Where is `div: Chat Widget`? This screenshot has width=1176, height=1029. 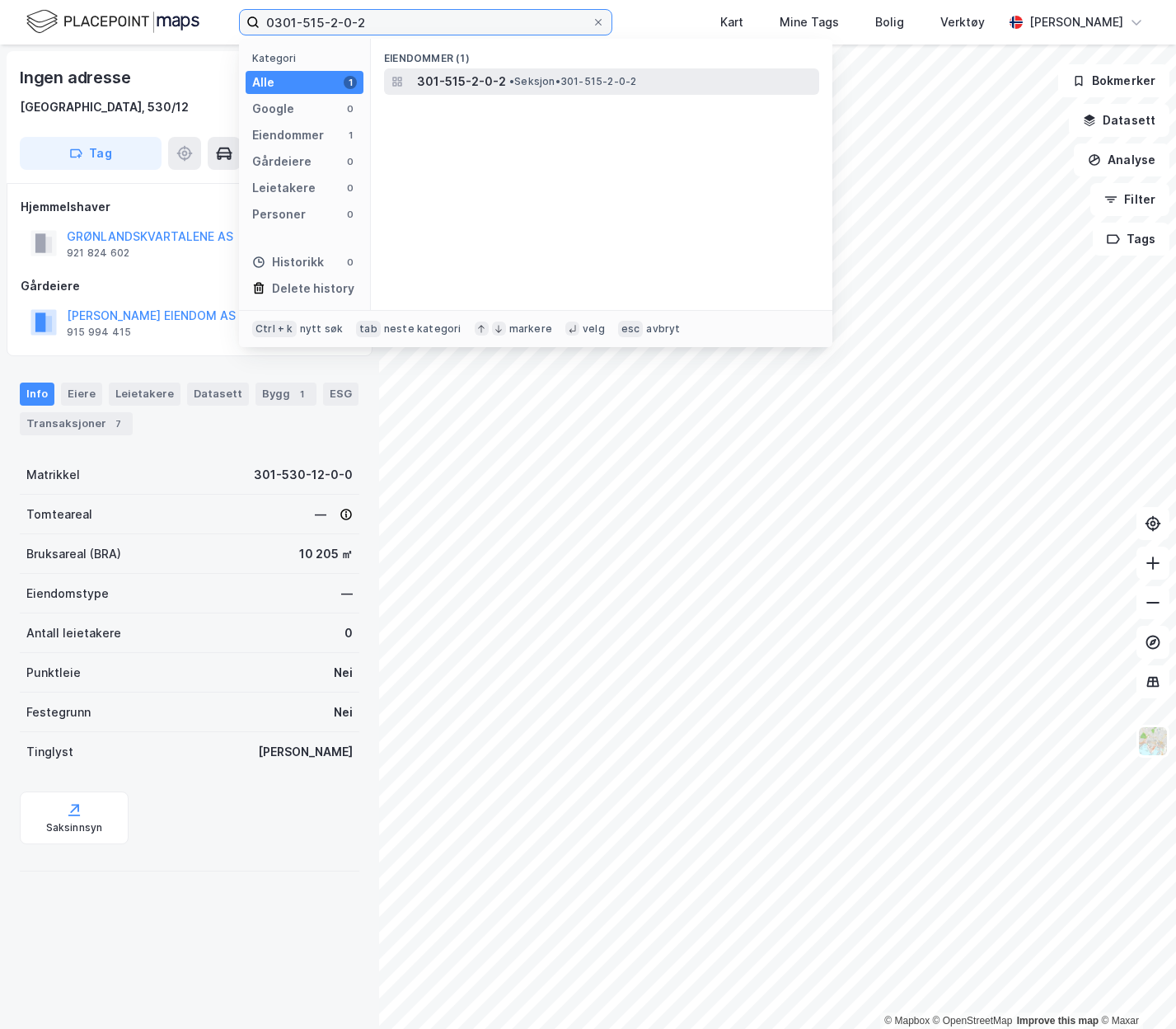
div: Chat Widget is located at coordinates (1135, 989).